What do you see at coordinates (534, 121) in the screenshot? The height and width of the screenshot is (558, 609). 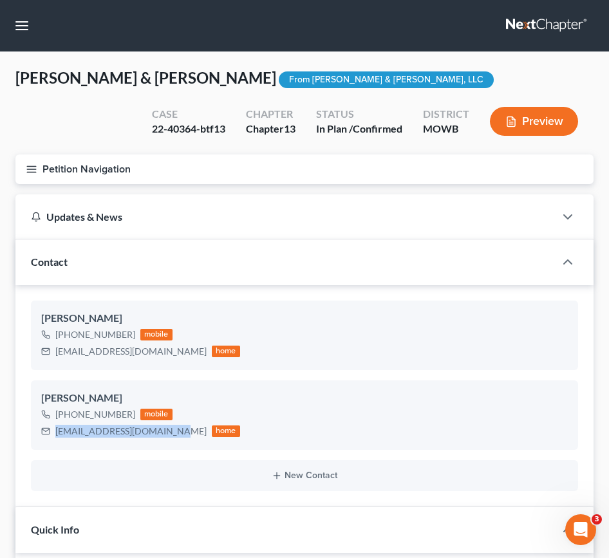 I see `button: Preview` at bounding box center [534, 121].